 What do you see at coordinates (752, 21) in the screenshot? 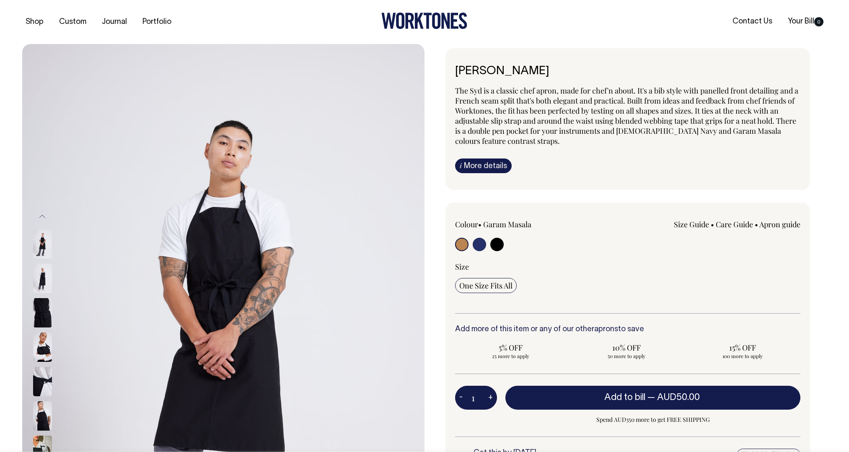
I see `a: Contact Us` at bounding box center [752, 21].